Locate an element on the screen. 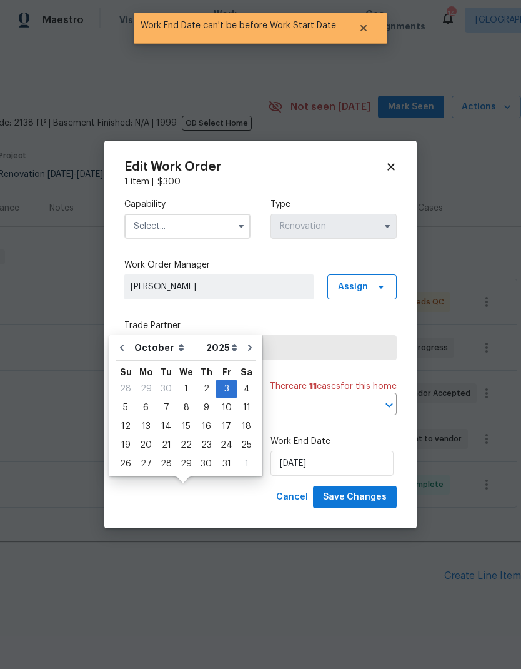  div: Fri Oct 03 2025 is located at coordinates (226, 389).